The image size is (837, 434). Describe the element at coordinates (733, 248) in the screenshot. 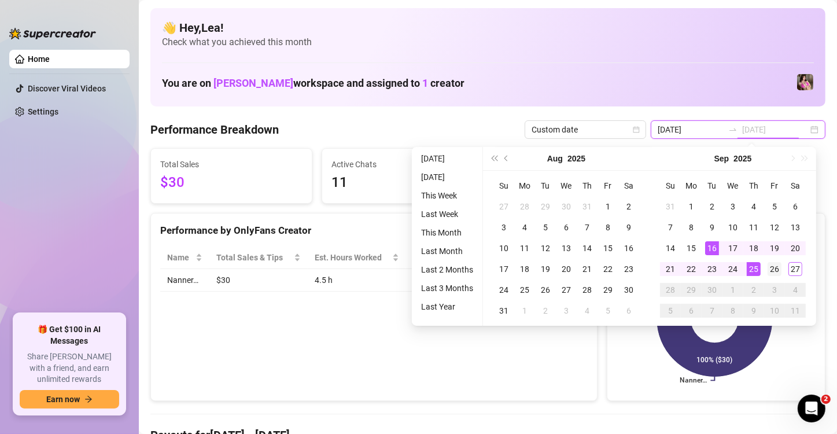

I see `td: 2025-09-17` at that location.